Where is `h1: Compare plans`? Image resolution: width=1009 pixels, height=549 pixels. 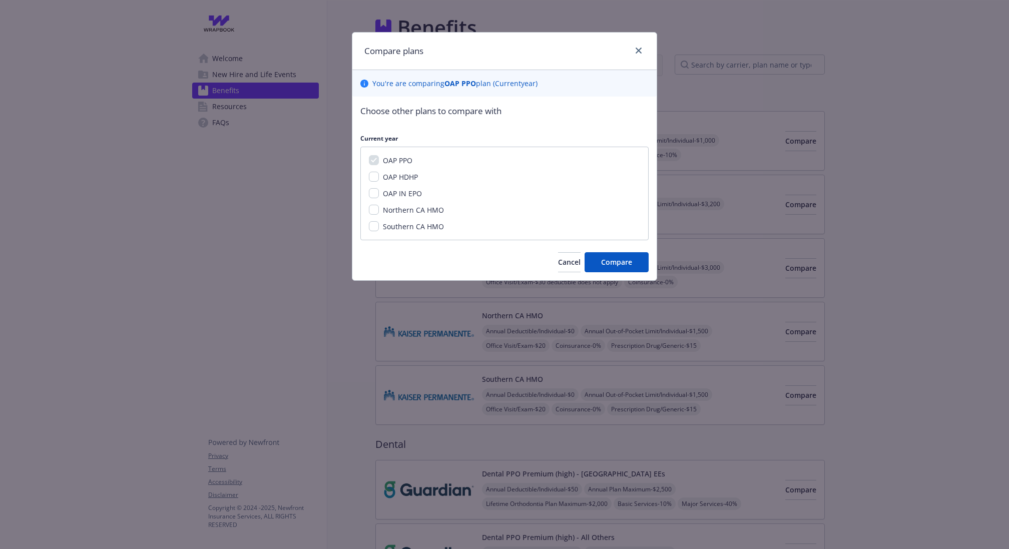
h1: Compare plans is located at coordinates (394, 51).